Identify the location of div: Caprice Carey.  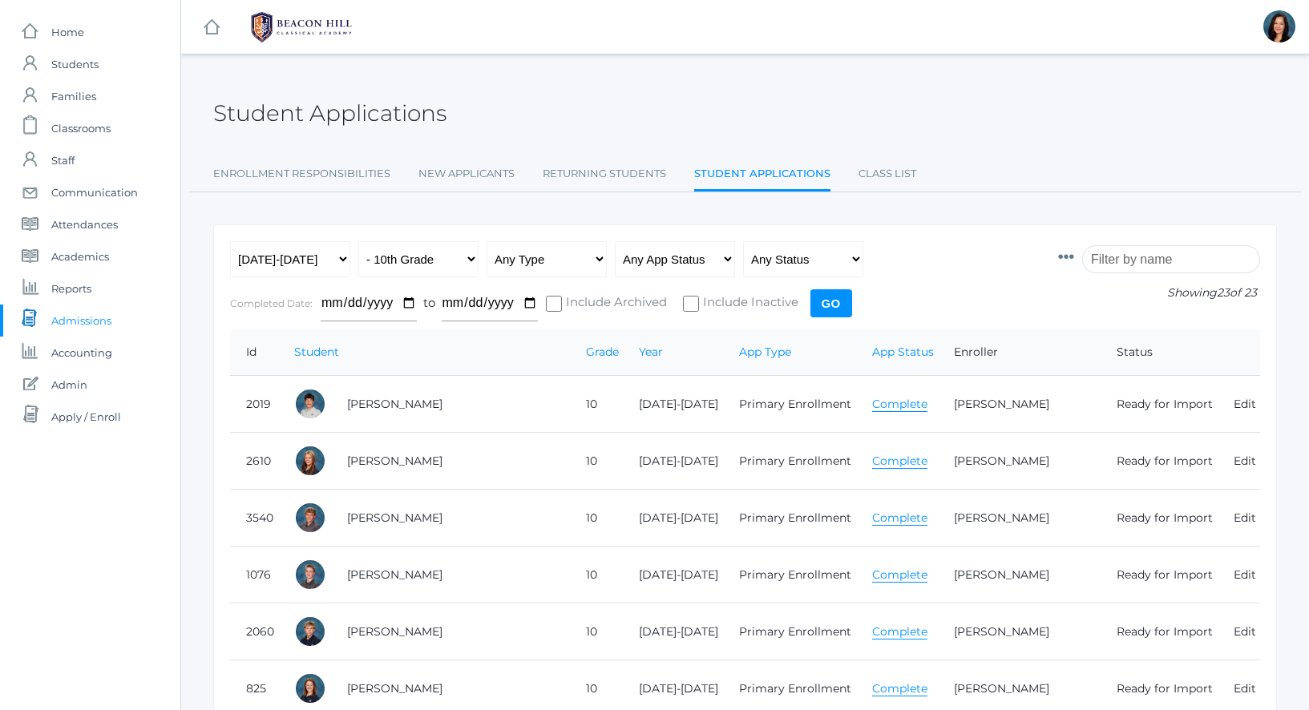
(310, 688).